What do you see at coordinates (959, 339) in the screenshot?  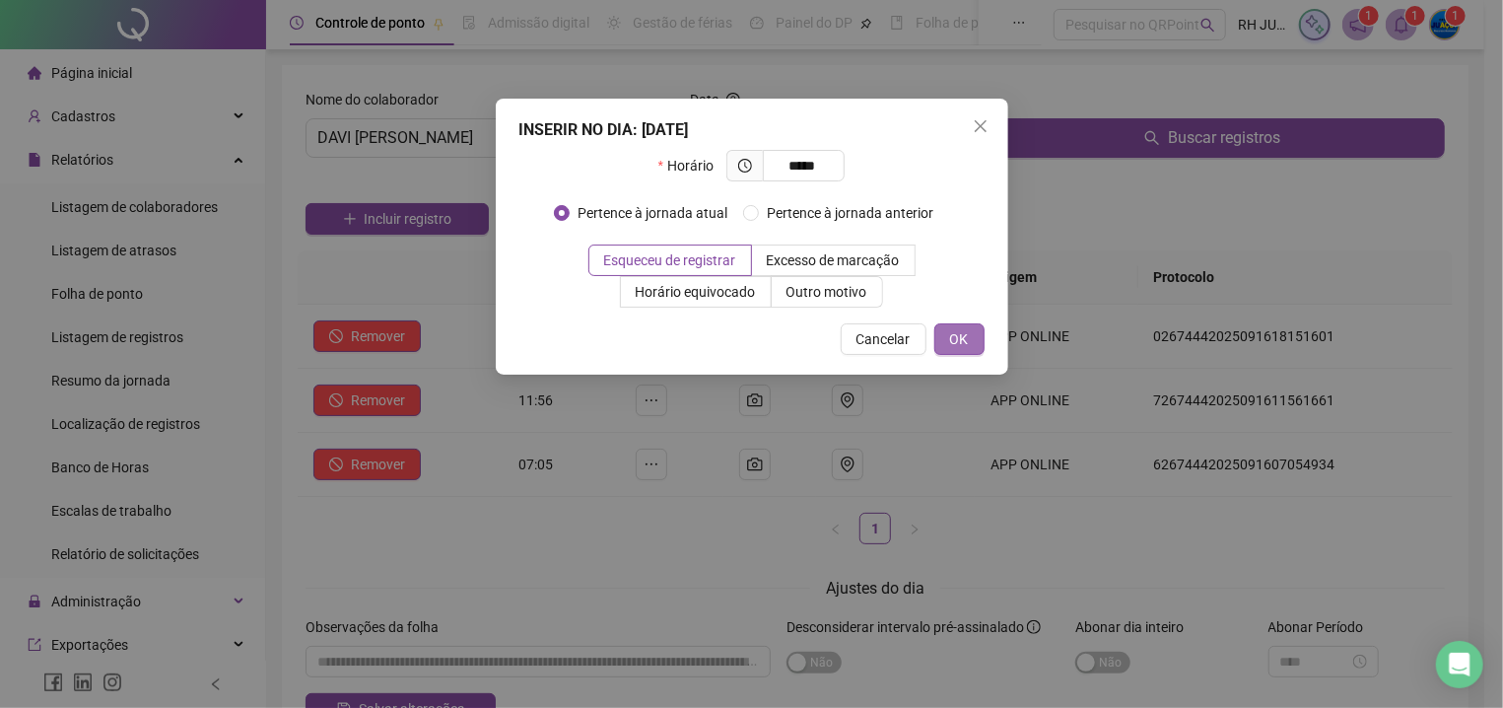 I see `button: OK` at bounding box center [959, 339].